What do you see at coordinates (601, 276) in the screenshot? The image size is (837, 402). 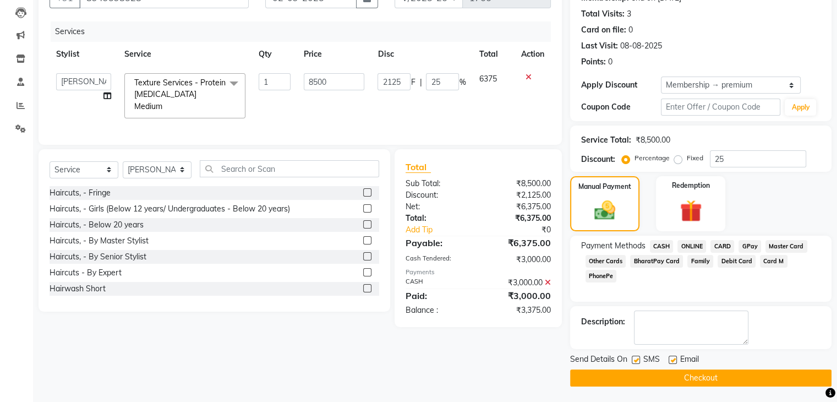 I see `span: PhonePe` at bounding box center [601, 276].